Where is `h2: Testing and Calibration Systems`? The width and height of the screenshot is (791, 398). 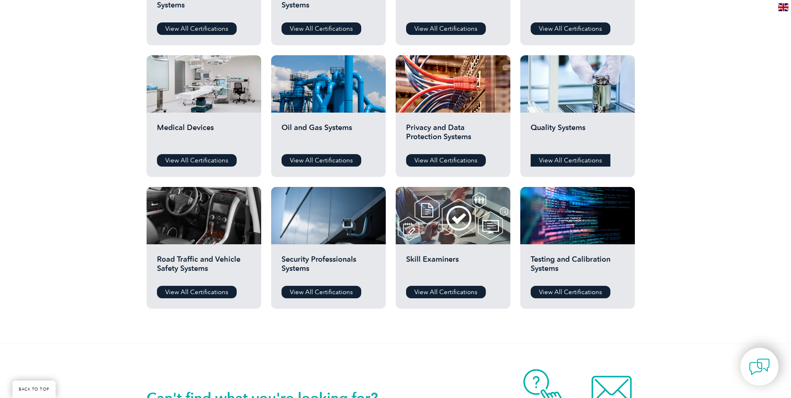 h2: Testing and Calibration Systems is located at coordinates (577, 267).